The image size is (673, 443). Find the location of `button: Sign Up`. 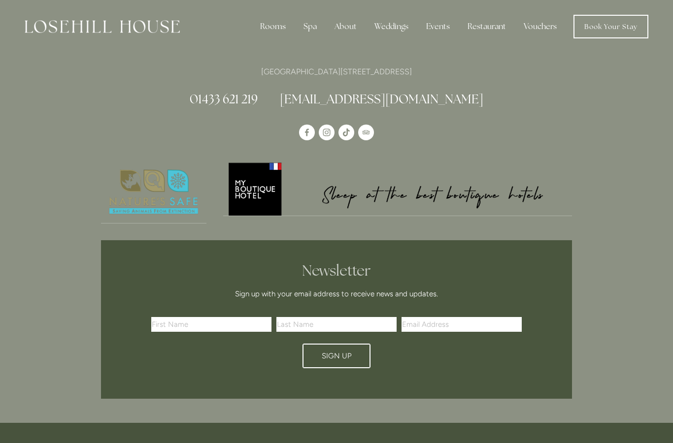

button: Sign Up is located at coordinates (336, 356).